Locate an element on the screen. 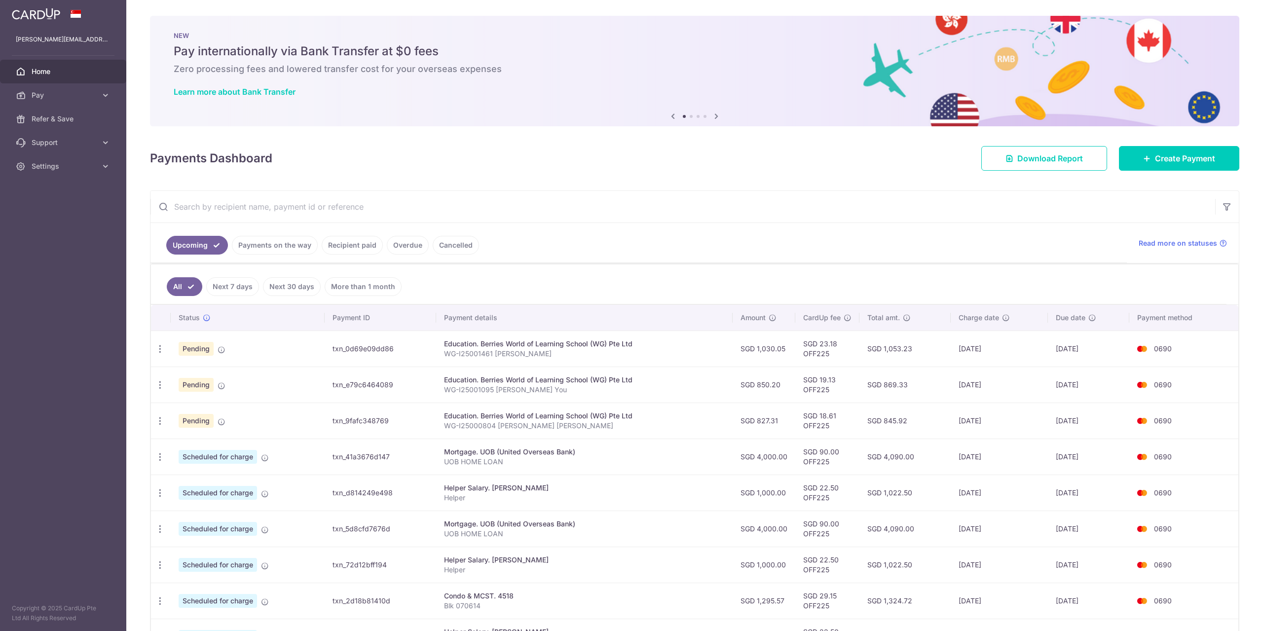  th: Payment details is located at coordinates (584, 318).